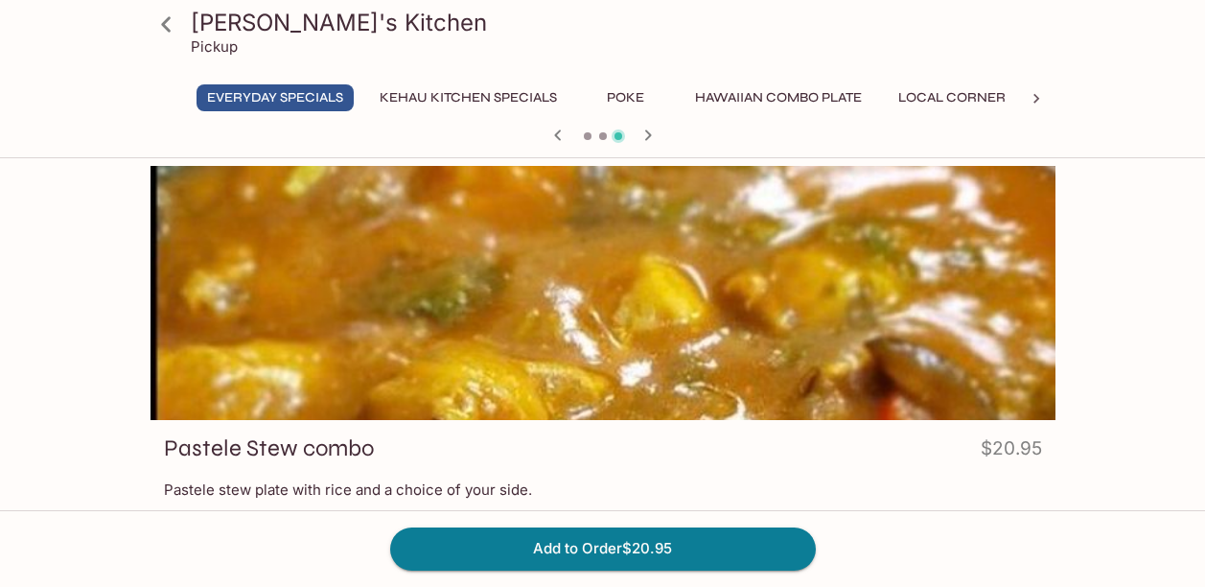  What do you see at coordinates (778, 98) in the screenshot?
I see `button: Hawaiian Combo Plate` at bounding box center [778, 98].